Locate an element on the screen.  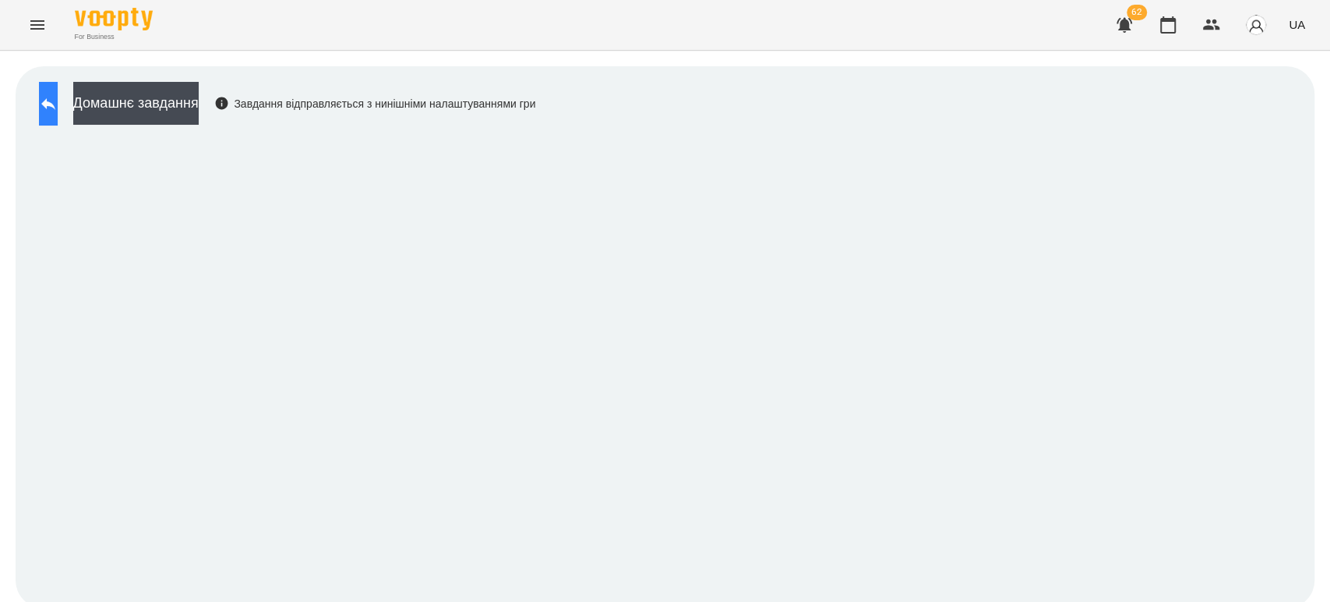
span: For Business is located at coordinates (114, 37).